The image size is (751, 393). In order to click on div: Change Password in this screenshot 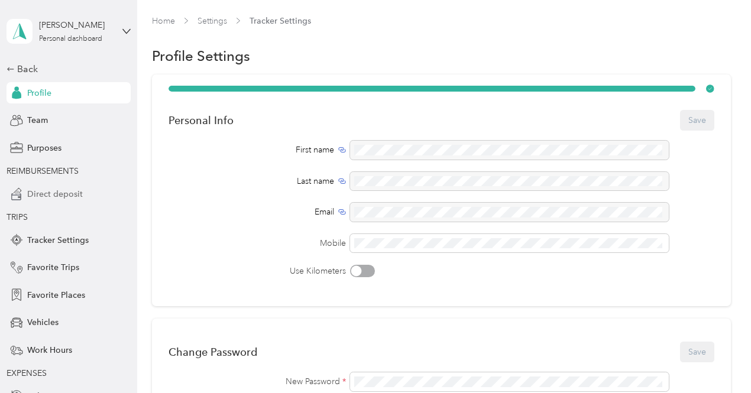, I will do `click(213, 352)`.